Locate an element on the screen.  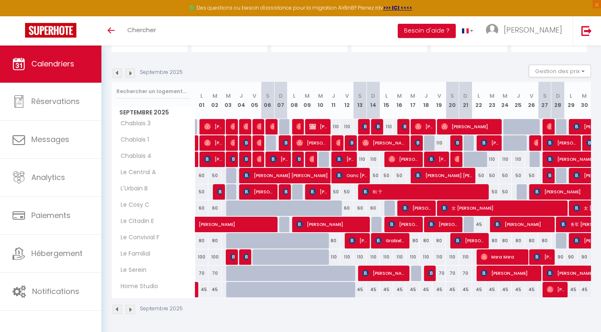
th: 13 is located at coordinates (360, 100).